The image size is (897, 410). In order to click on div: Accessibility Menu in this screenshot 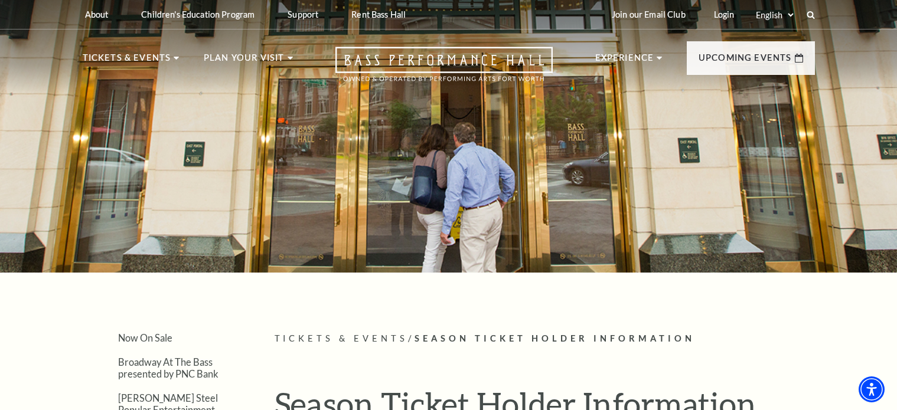, I will do `click(872, 390)`.